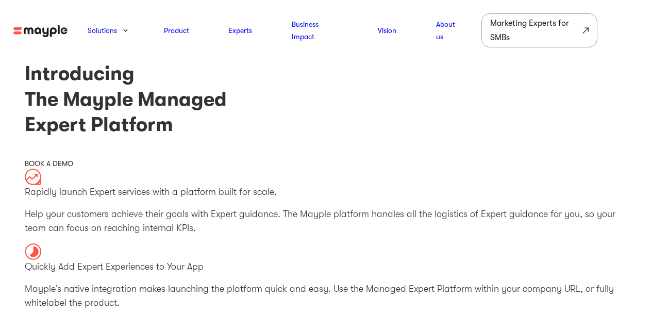  I want to click on img: arrow-down, so click(125, 30).